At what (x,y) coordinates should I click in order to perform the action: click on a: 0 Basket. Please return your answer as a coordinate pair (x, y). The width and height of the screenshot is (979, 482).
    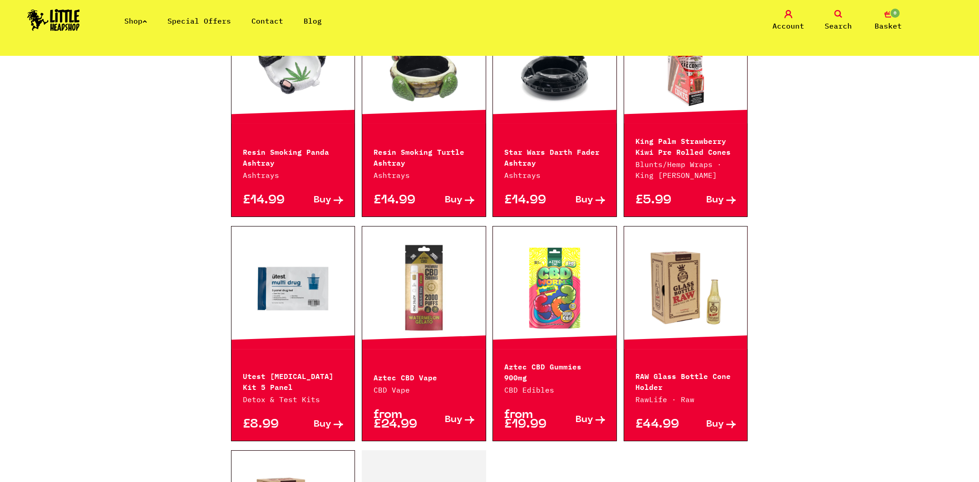
    Looking at the image, I should click on (888, 20).